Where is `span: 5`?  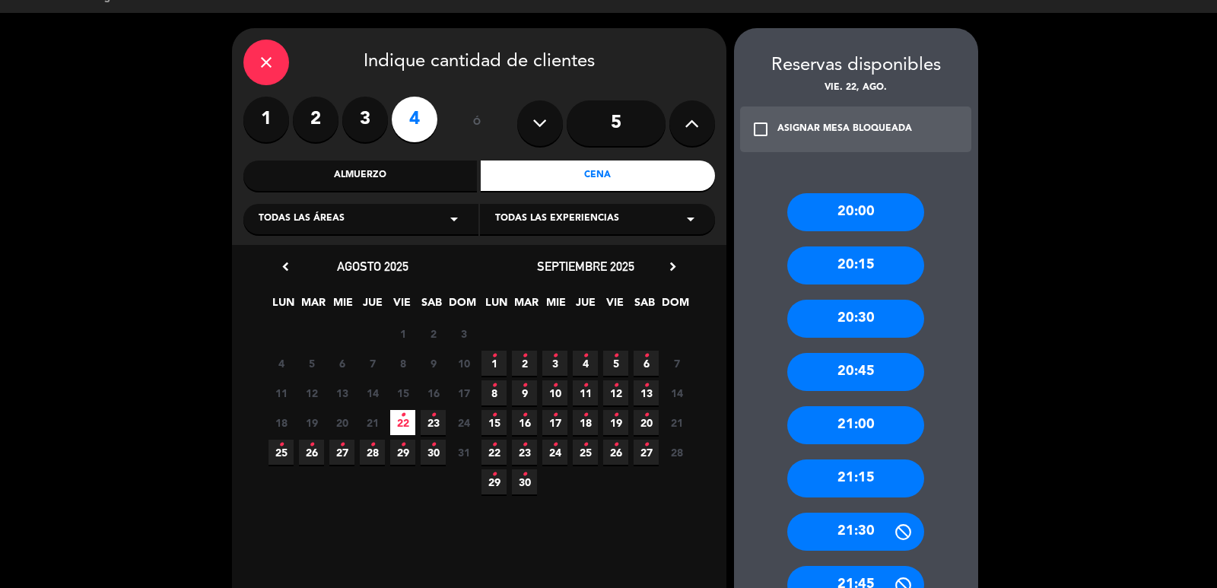 span: 5 is located at coordinates (615, 363).